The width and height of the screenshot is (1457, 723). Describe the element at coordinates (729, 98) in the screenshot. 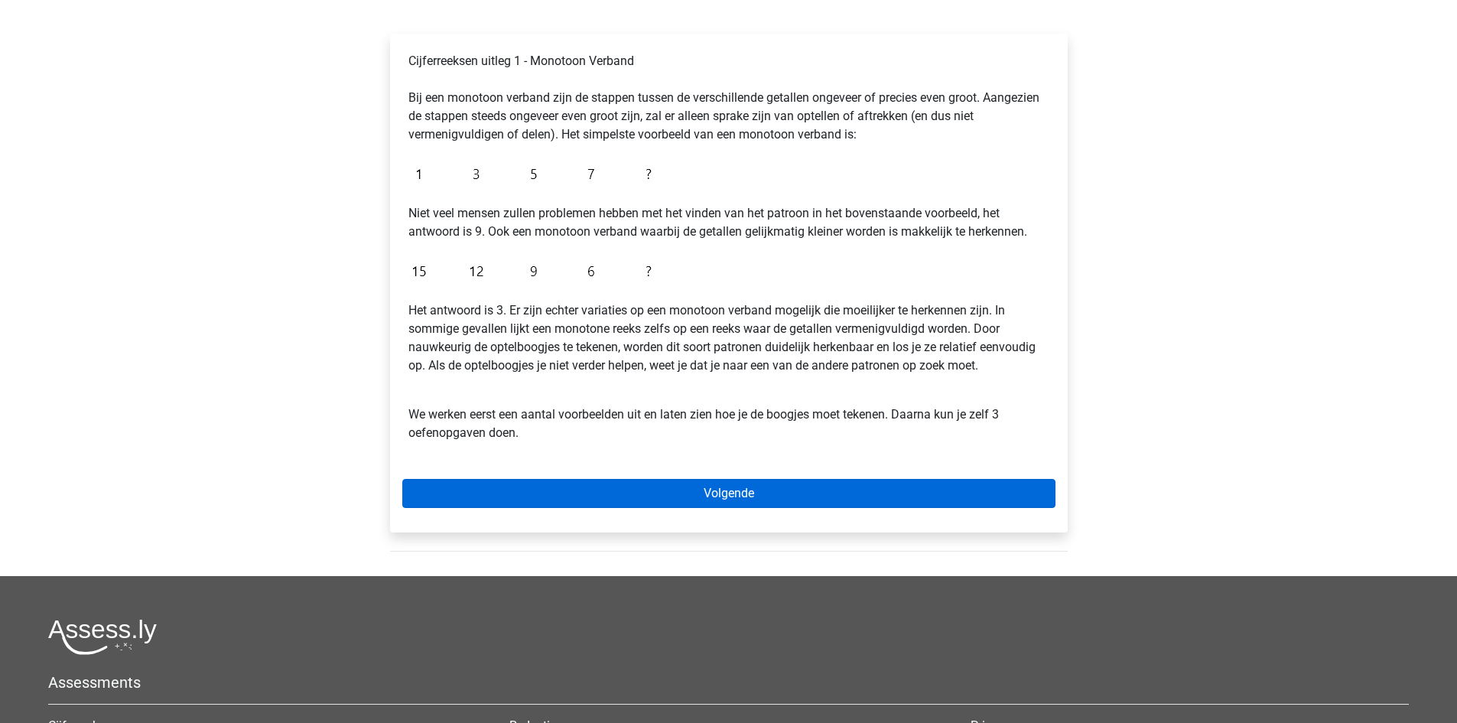

I see `p: Cijferreeksen uitleg 1 - Monotoon Verband Bij een monotoon verband zijn de stappen tussen de vers...` at that location.